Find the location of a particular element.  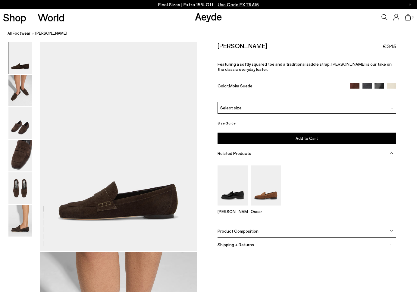

button: Add to Cart is located at coordinates (306, 138).